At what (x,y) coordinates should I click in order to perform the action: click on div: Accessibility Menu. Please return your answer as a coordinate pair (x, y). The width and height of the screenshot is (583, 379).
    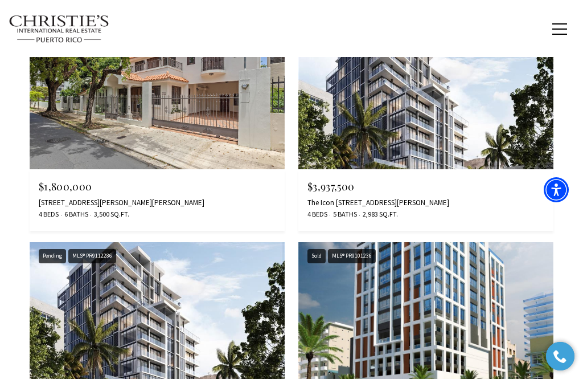
    Looking at the image, I should click on (556, 190).